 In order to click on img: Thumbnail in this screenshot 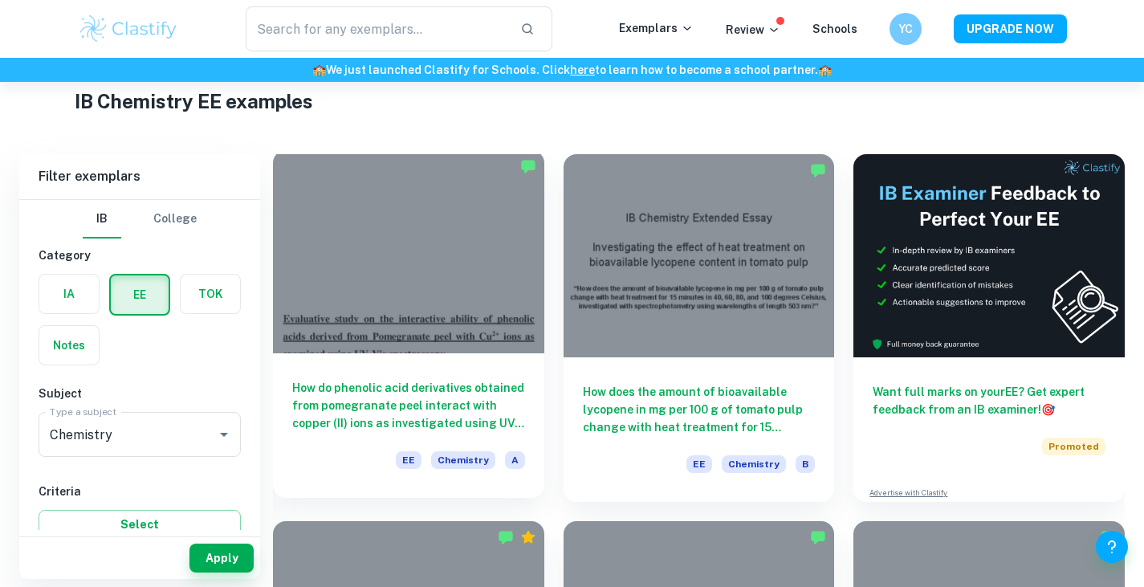, I will do `click(989, 255)`.